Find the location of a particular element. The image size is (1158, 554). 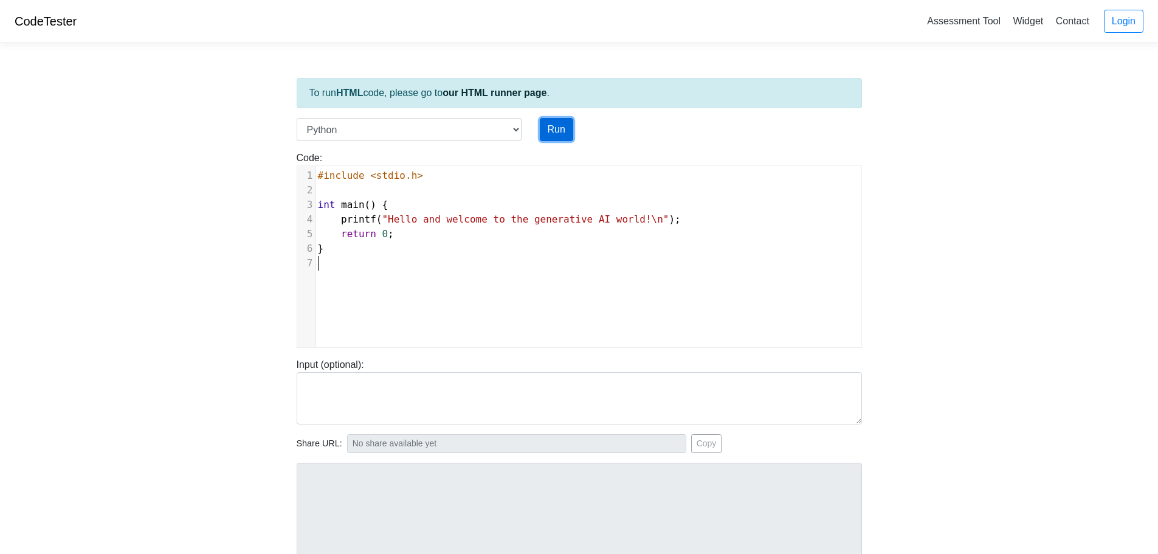

span: "Hello and welcome to the generative AI world!\n" is located at coordinates (525, 219).